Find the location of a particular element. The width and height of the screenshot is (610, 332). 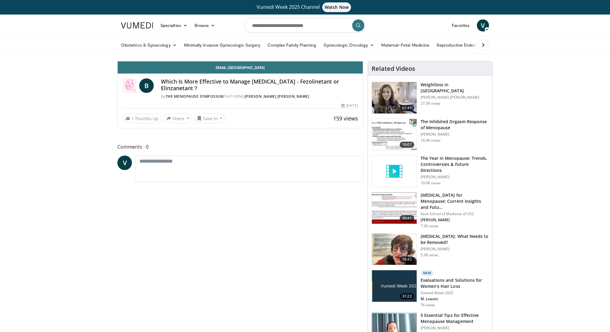

span: 07:41 is located at coordinates (407, 108).